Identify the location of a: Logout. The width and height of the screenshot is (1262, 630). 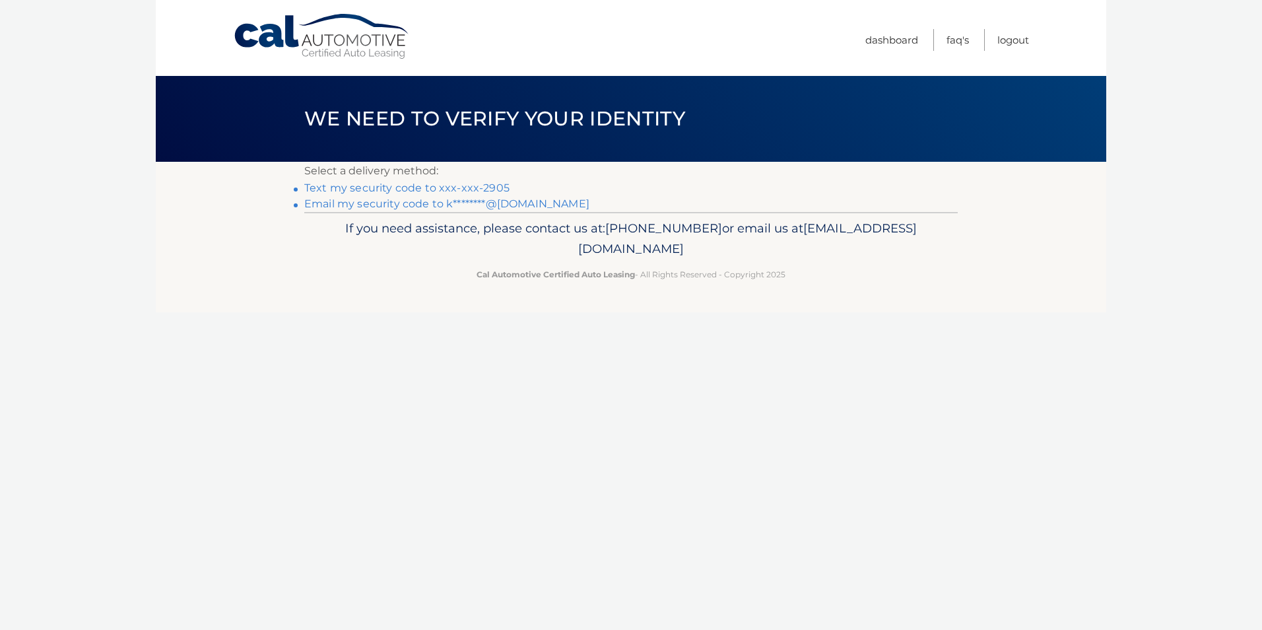
(1013, 40).